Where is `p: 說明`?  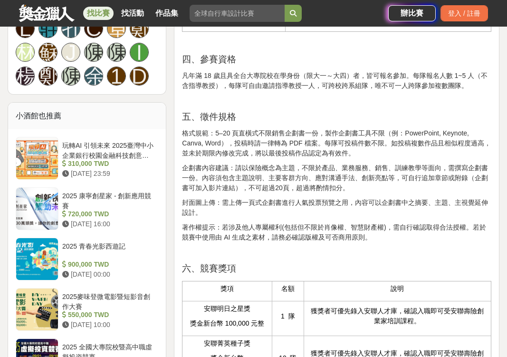 p: 說明 is located at coordinates (398, 289).